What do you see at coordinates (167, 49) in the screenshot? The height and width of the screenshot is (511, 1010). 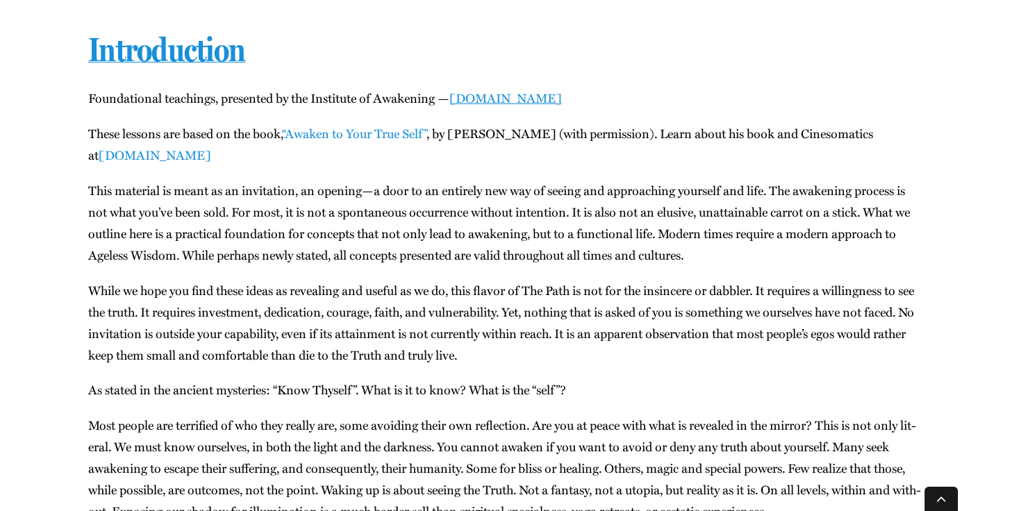 I see `a: Introduction` at bounding box center [167, 49].